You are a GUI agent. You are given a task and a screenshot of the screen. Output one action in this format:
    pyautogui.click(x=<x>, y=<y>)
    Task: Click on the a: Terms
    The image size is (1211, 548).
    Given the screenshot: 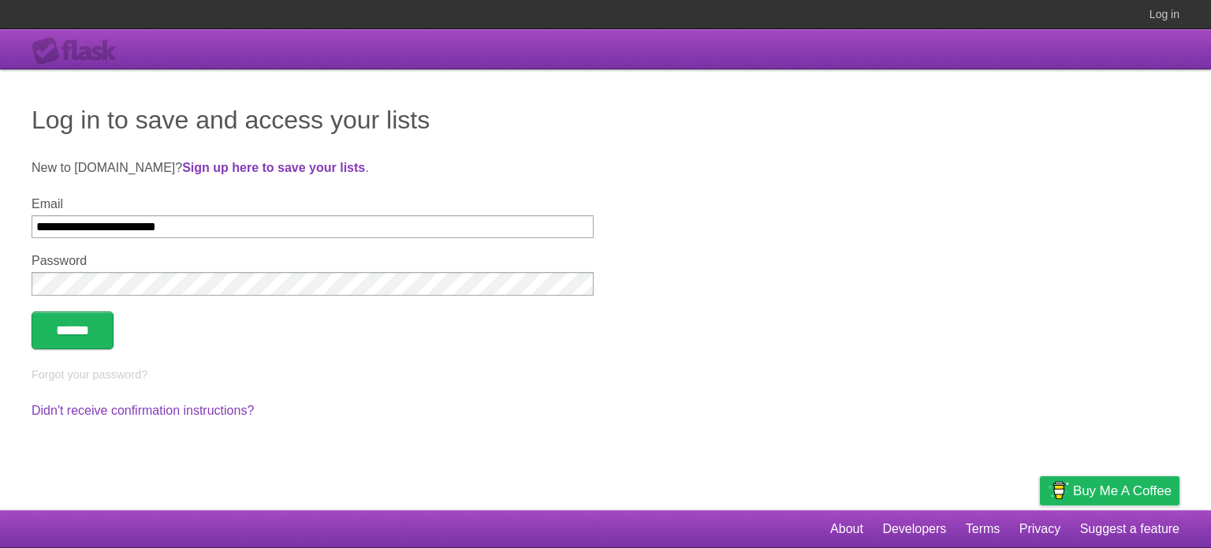 What is the action you would take?
    pyautogui.click(x=983, y=529)
    